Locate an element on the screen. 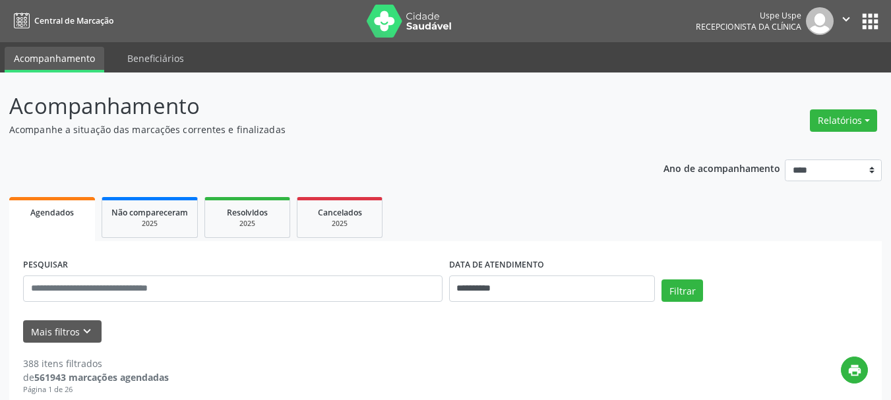 Image resolution: width=891 pixels, height=400 pixels. a: Beneficiários is located at coordinates (156, 58).